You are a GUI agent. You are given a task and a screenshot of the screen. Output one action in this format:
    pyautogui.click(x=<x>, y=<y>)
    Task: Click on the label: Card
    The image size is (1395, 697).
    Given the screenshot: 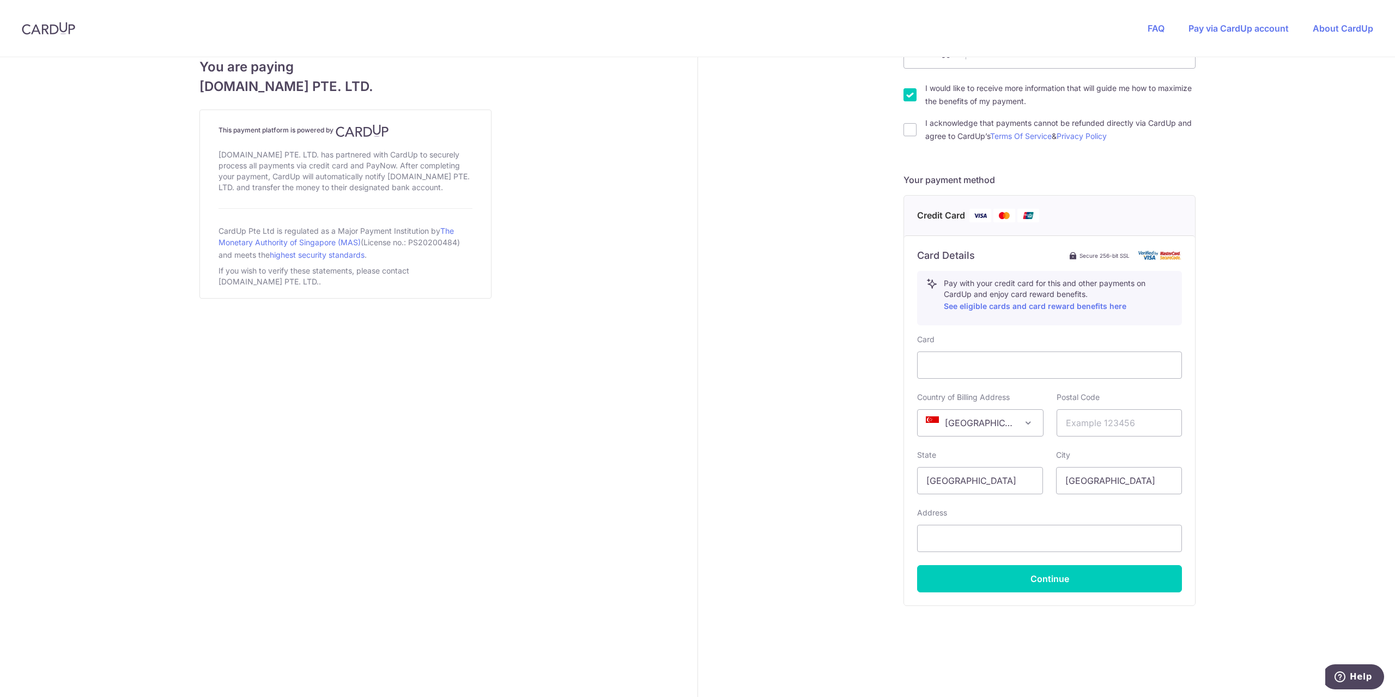 What is the action you would take?
    pyautogui.click(x=926, y=339)
    